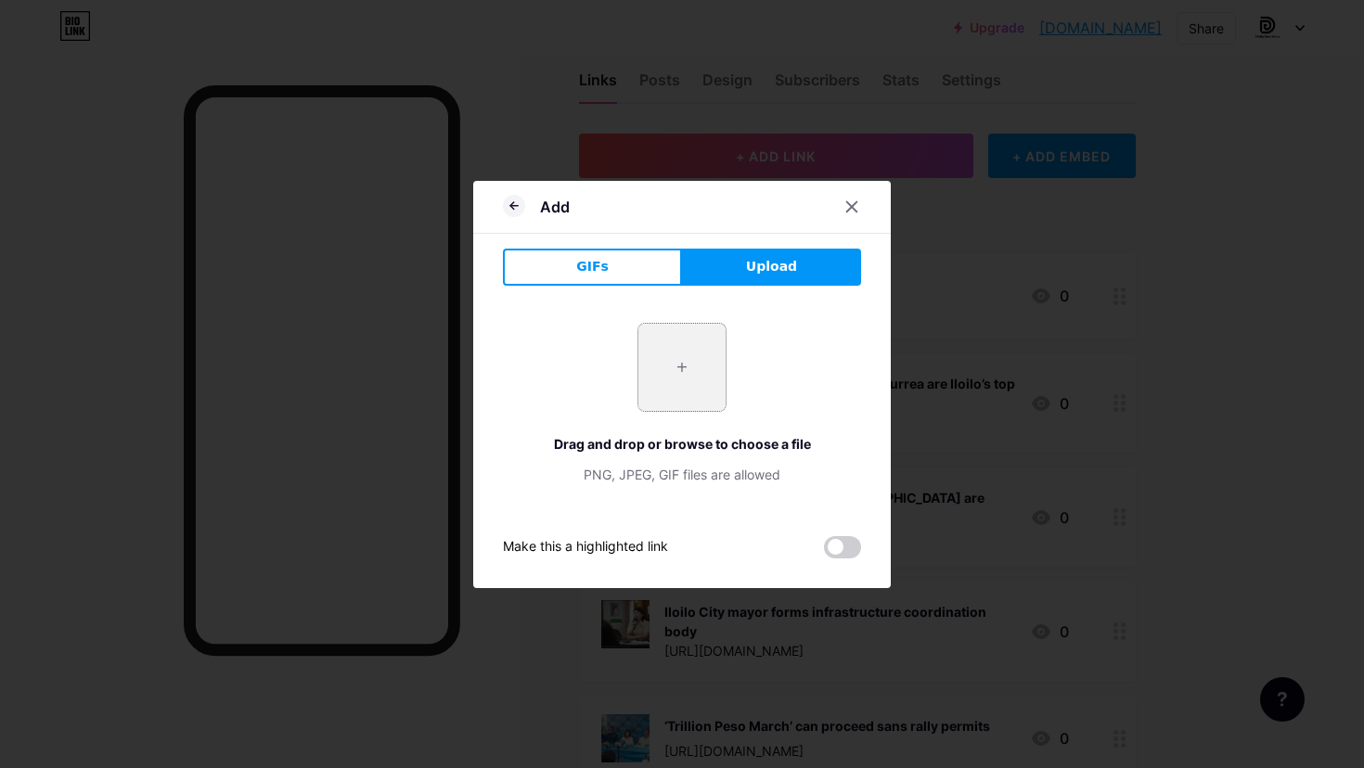  Describe the element at coordinates (771, 266) in the screenshot. I see `span: Upload` at that location.